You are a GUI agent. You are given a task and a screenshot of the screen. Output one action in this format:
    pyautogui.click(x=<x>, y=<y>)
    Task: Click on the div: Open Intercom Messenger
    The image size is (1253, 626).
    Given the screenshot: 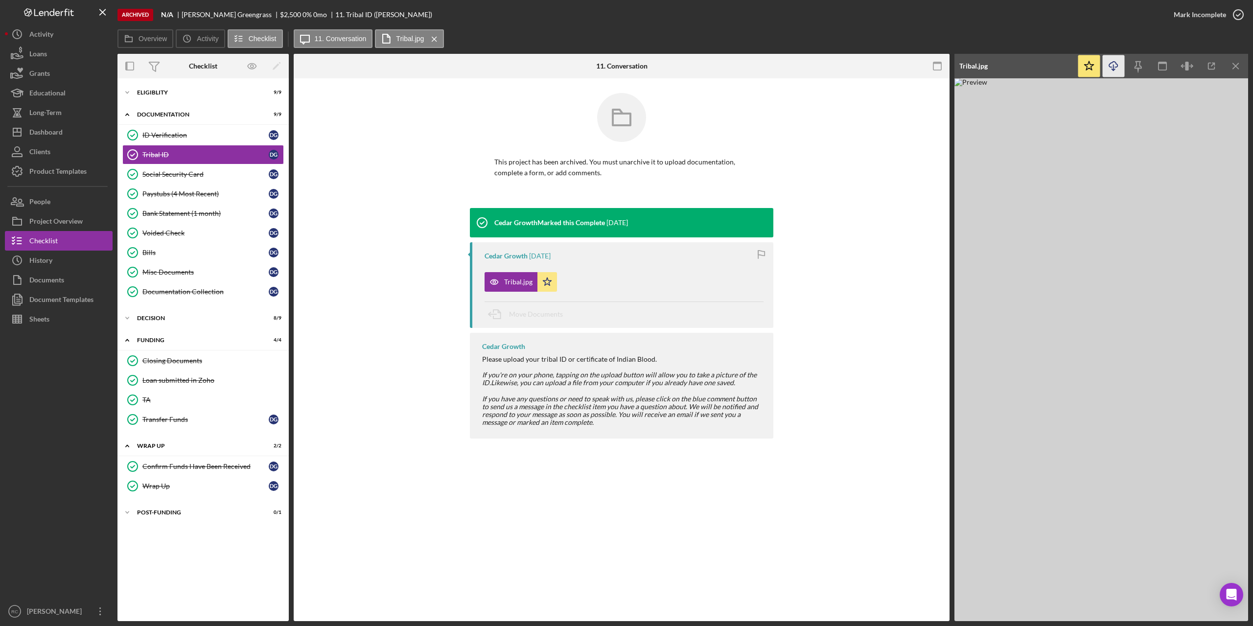 What is the action you would take?
    pyautogui.click(x=1231, y=595)
    